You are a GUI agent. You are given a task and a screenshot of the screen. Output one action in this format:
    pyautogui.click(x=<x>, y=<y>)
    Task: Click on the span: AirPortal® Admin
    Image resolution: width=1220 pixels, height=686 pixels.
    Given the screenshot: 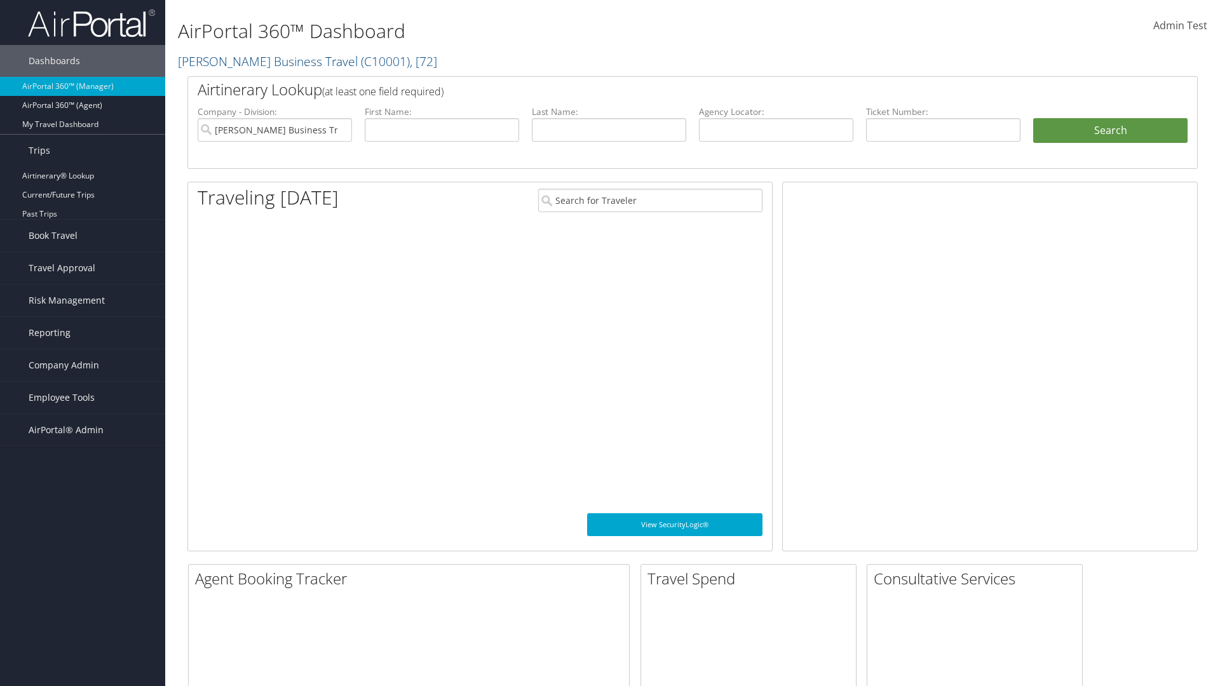 What is the action you would take?
    pyautogui.click(x=66, y=430)
    